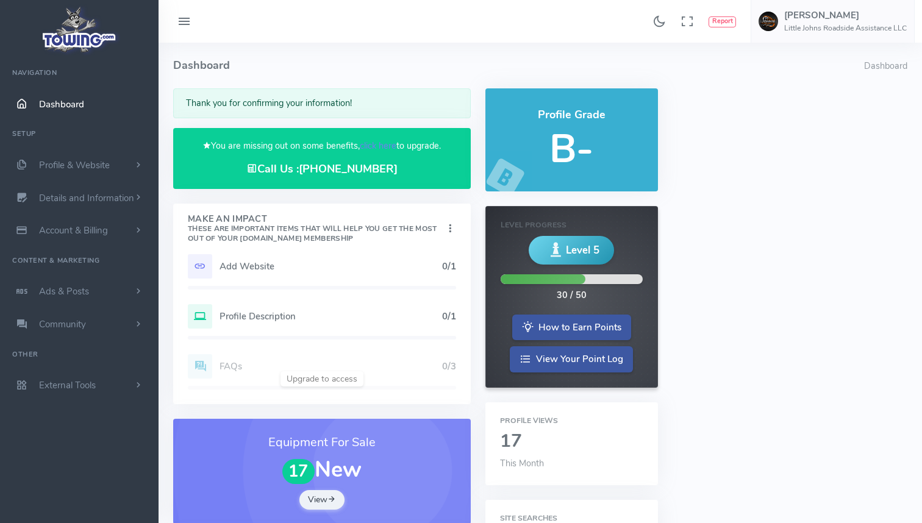 This screenshot has height=523, width=922. What do you see at coordinates (571, 327) in the screenshot?
I see `a: How to Earn Points` at bounding box center [571, 327].